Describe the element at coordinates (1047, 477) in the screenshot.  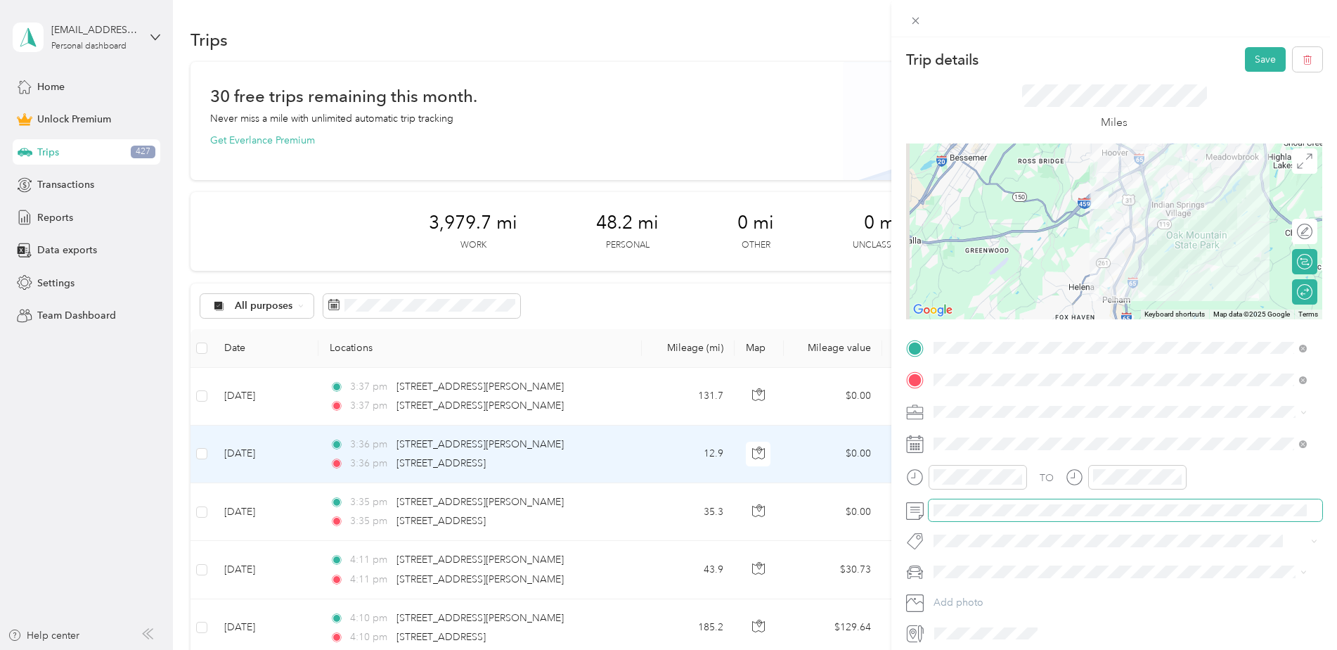
I see `div: TO` at that location.